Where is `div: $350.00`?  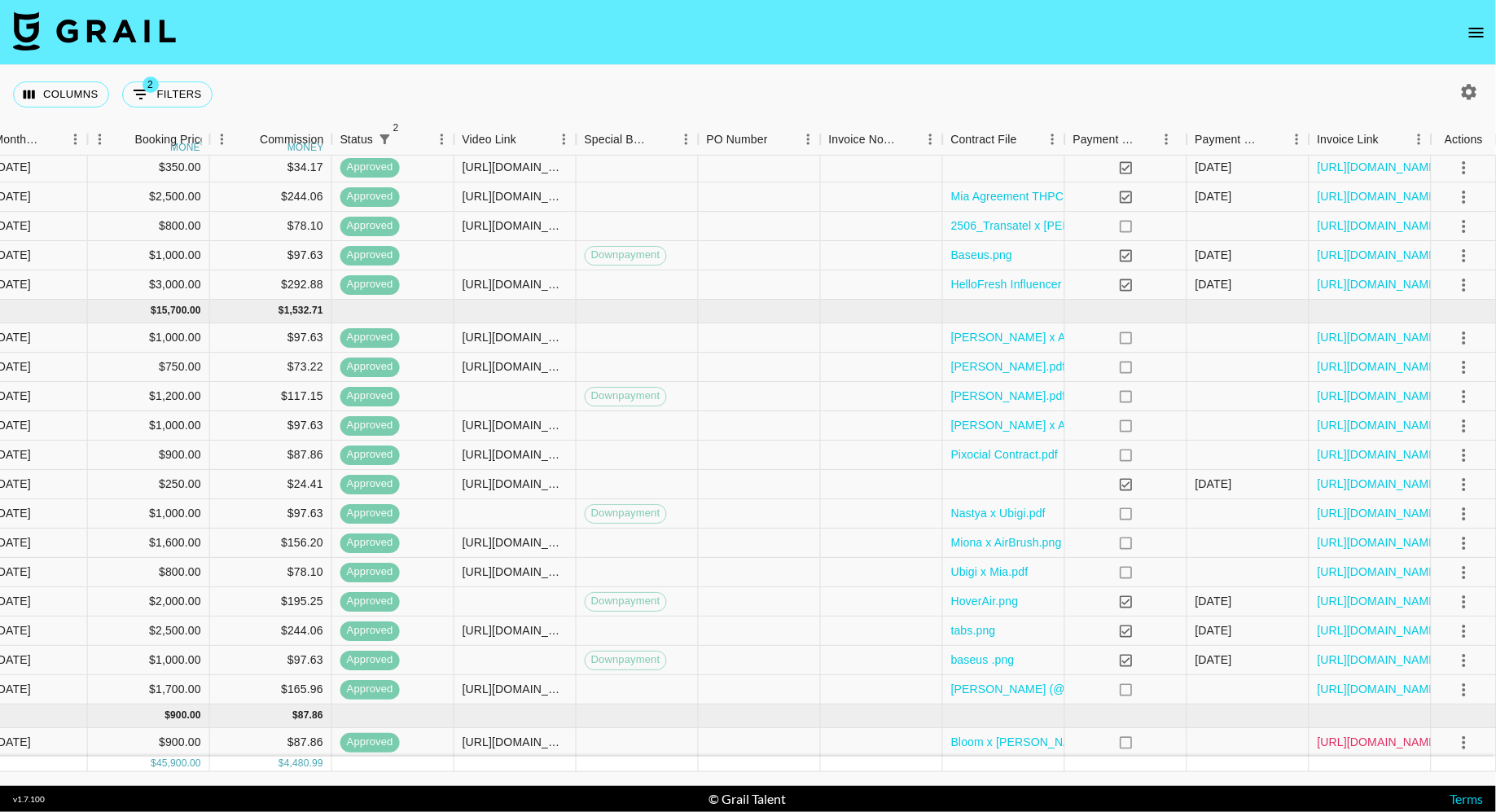 div: $350.00 is located at coordinates (150, 167).